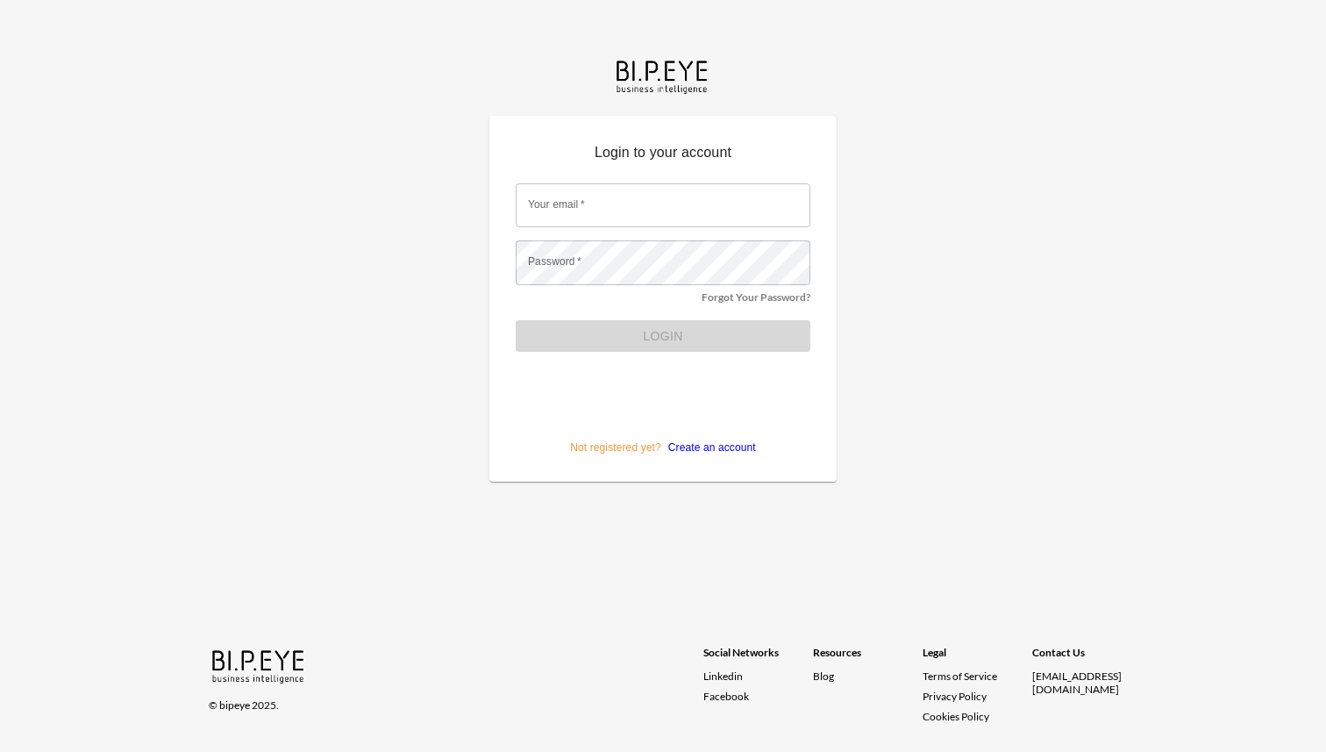 The image size is (1326, 752). Describe the element at coordinates (726, 696) in the screenshot. I see `span: Facebook` at that location.